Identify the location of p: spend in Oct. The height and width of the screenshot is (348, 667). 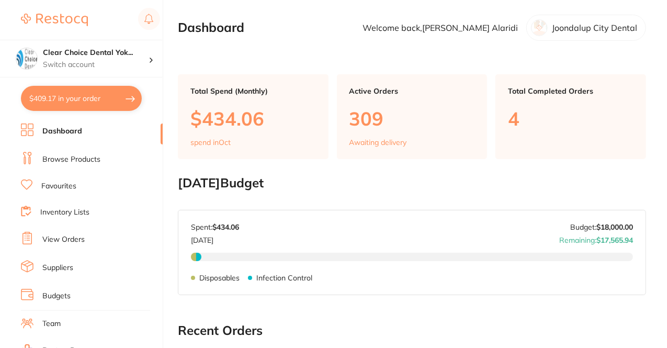
(210, 142).